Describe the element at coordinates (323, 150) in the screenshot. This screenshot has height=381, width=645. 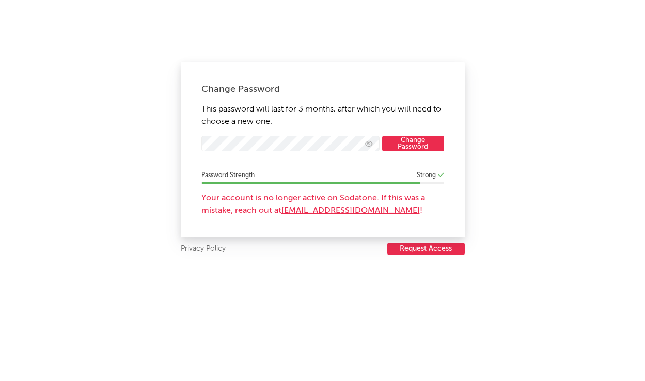
I see `div: This password will last for 3 months, after which you will need to choose a new one.` at that location.